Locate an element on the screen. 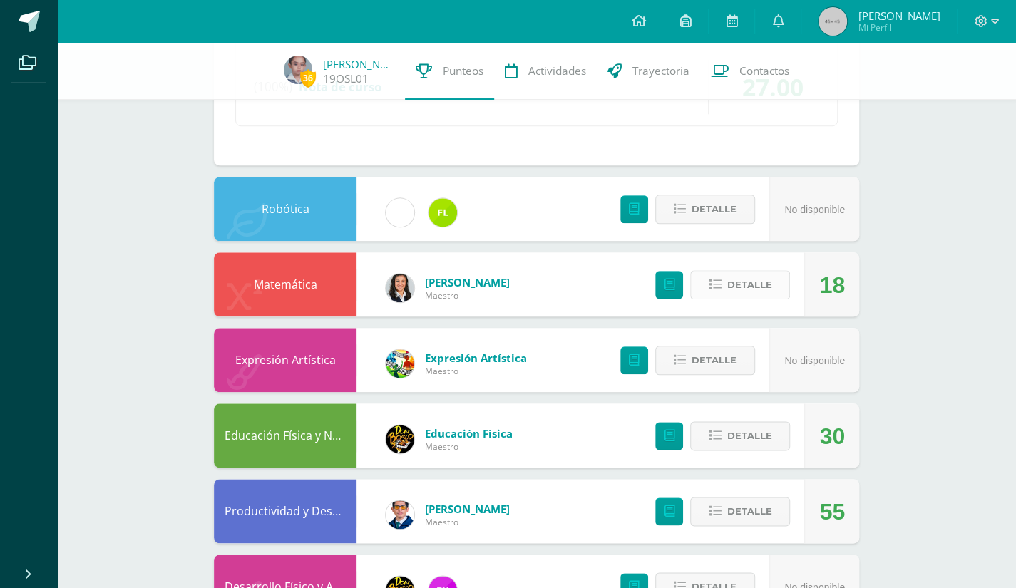 The image size is (1016, 588). div: Expresión Artística is located at coordinates (285, 360).